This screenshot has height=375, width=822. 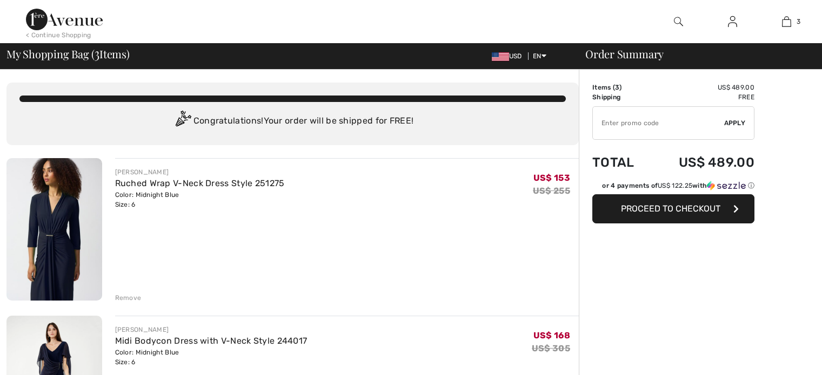 What do you see at coordinates (200, 183) in the screenshot?
I see `a: Ruched Wrap V-Neck Dress Style 251275` at bounding box center [200, 183].